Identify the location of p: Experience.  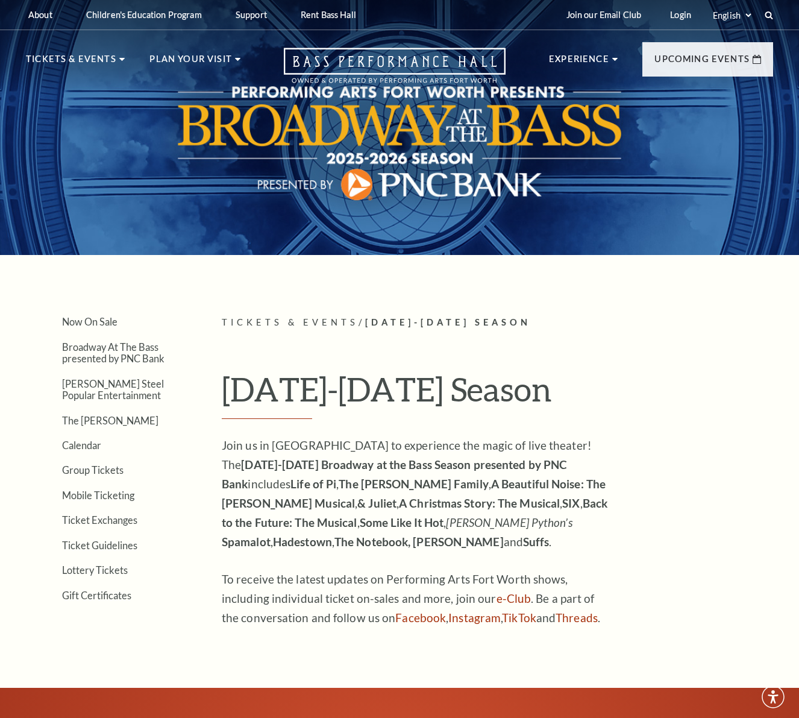
(579, 63).